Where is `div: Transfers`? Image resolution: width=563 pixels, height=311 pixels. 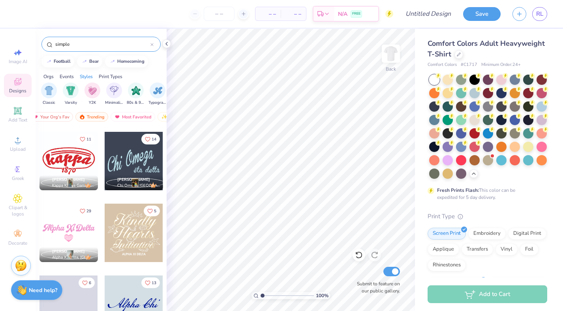
div: Transfers is located at coordinates (478, 250).